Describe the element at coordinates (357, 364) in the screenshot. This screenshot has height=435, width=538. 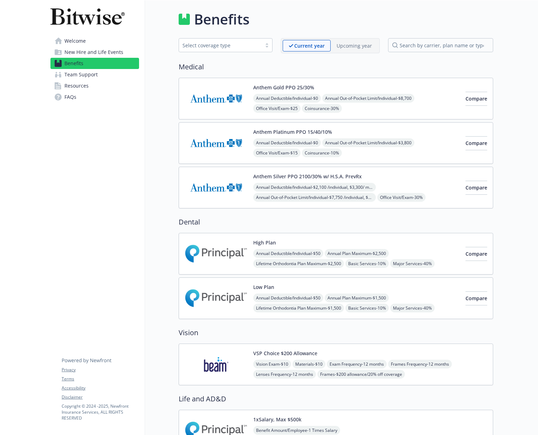
I see `span: Exam Frequency - 12 months` at that location.